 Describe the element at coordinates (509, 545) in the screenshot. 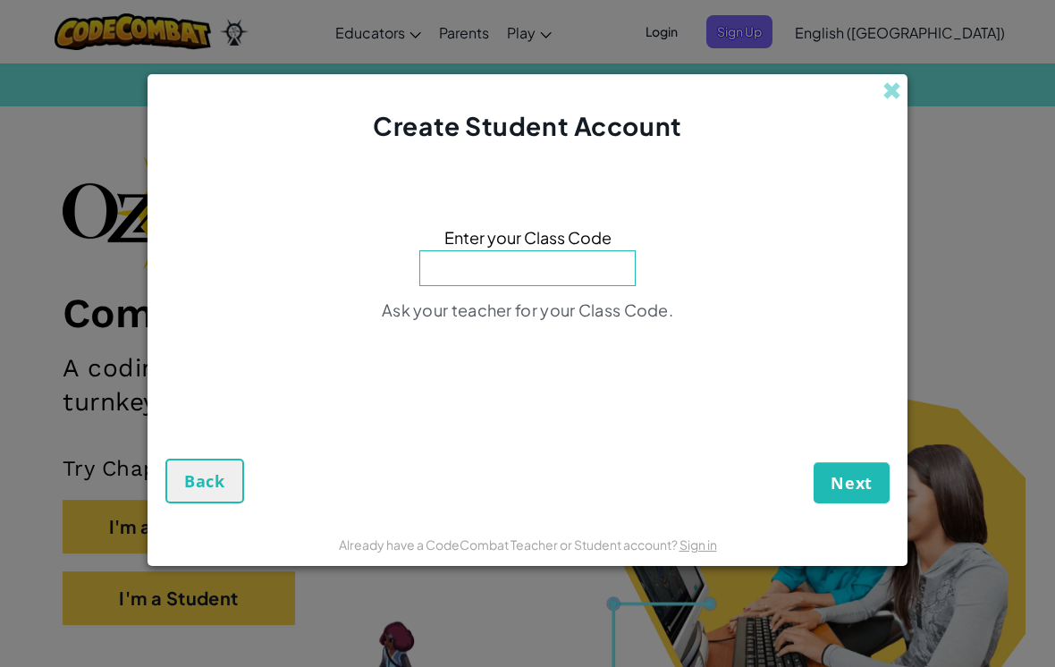

I see `span: Already have a CodeCombat Teacher or Student account?` at that location.